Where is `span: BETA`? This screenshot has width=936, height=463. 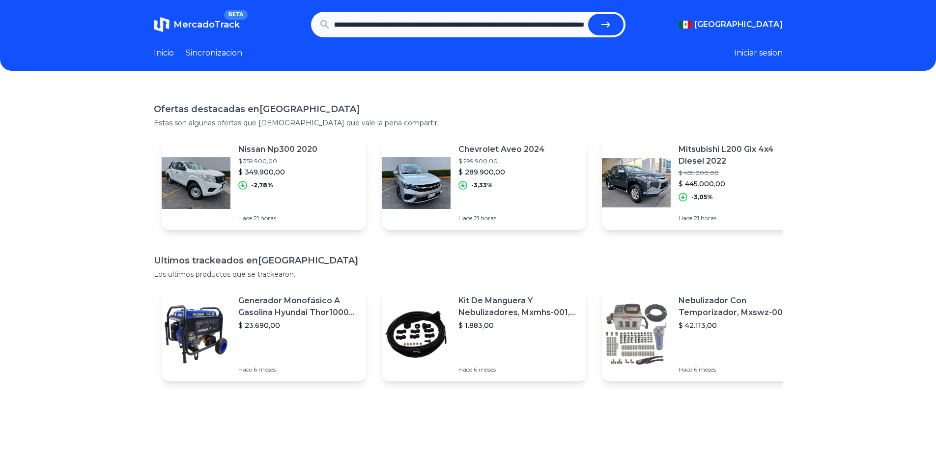 span: BETA is located at coordinates (235, 15).